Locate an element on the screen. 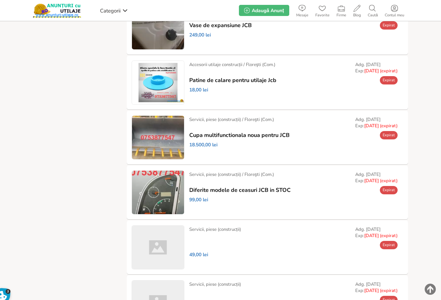 This screenshot has height=300, width=441. span: 99,00 lei is located at coordinates (199, 200).